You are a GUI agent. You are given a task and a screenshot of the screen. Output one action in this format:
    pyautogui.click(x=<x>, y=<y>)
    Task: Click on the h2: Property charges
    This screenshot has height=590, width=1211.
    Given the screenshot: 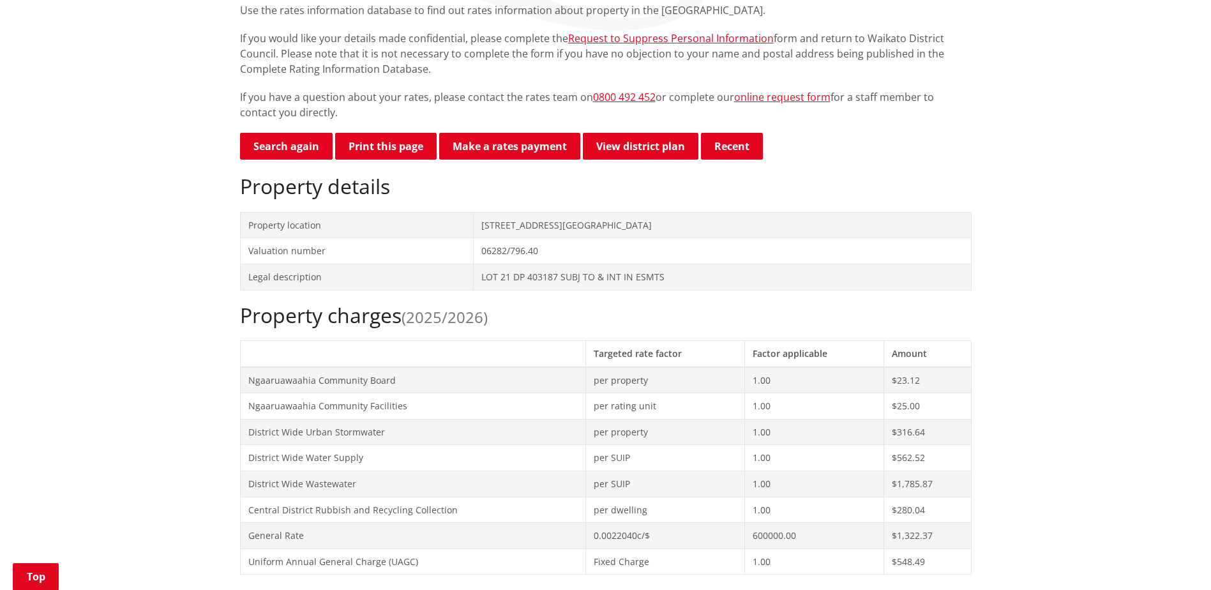 What is the action you would take?
    pyautogui.click(x=606, y=315)
    